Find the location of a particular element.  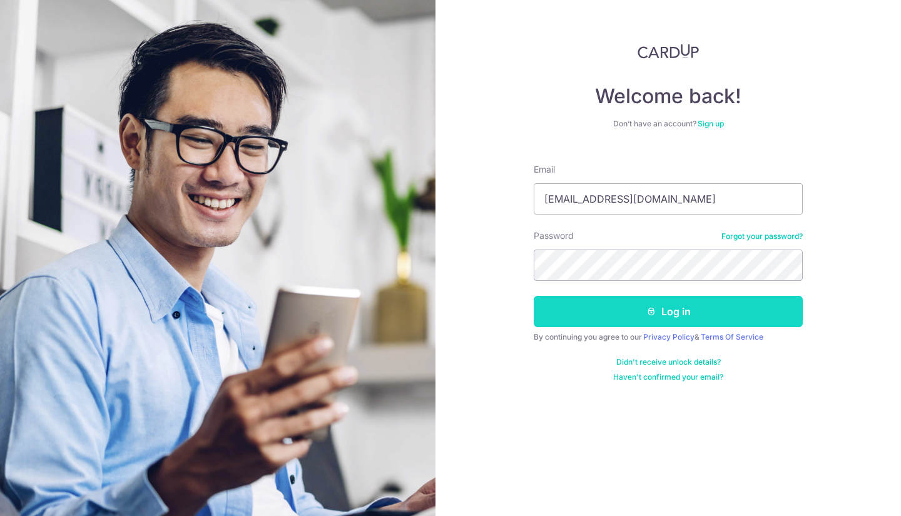

div: By continuing you agree to our & is located at coordinates (668, 337).